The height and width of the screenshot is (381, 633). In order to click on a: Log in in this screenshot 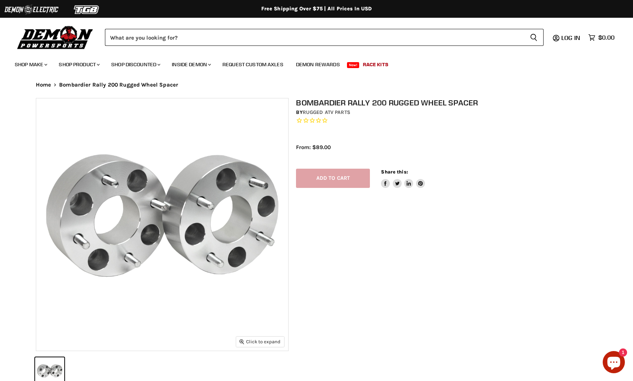, I will do `click(571, 38)`.